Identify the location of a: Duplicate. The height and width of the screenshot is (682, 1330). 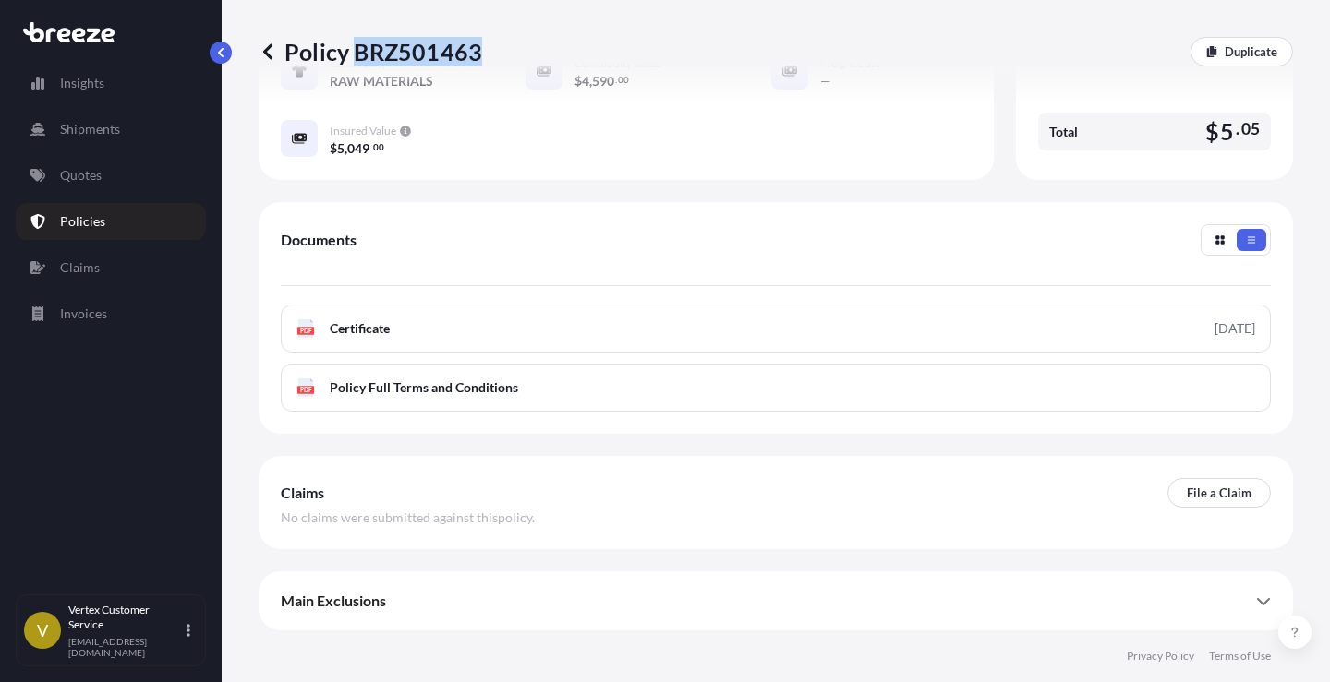
(1241, 52).